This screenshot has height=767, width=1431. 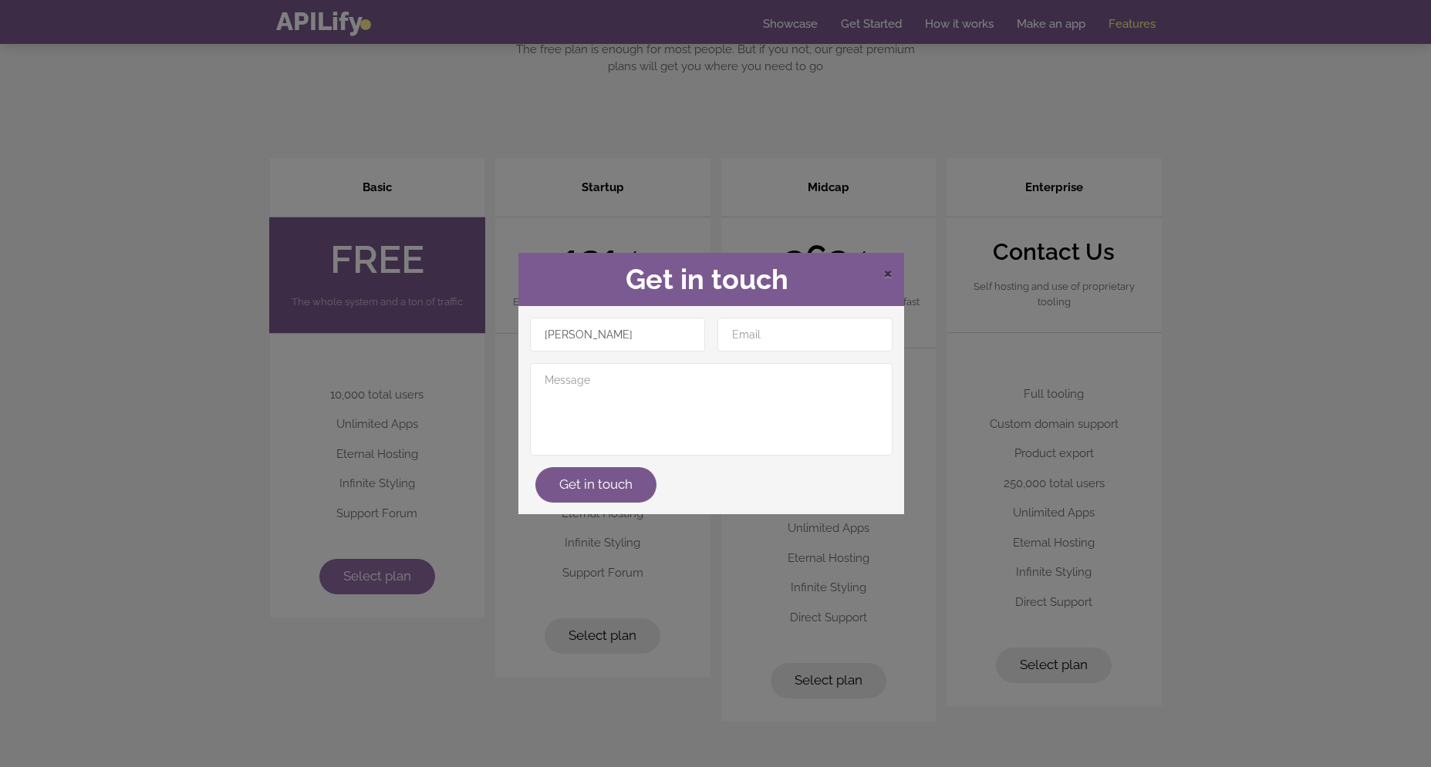 What do you see at coordinates (711, 280) in the screenshot?
I see `h2: Get in touch` at bounding box center [711, 280].